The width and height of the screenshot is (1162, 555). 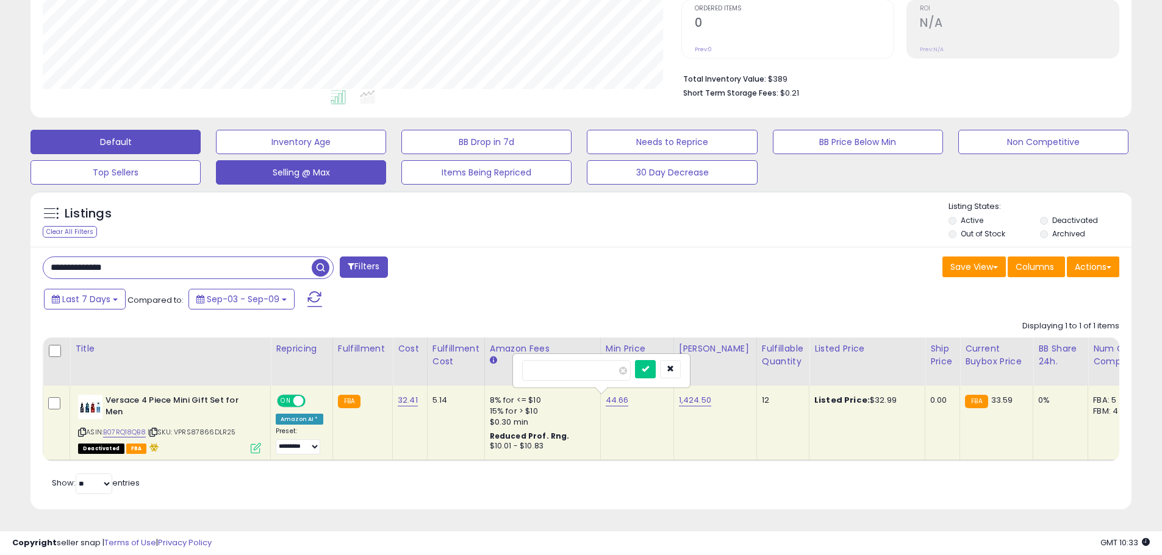 What do you see at coordinates (1093, 267) in the screenshot?
I see `button: Actions` at bounding box center [1093, 267].